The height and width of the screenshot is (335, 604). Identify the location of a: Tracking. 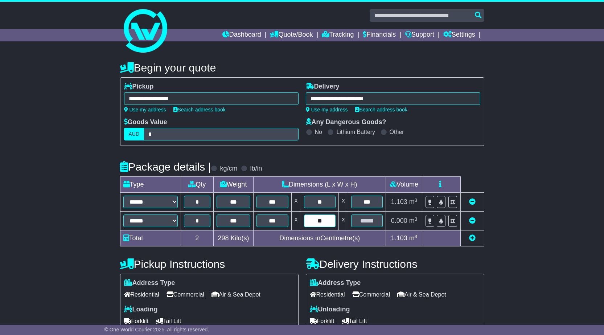
(338, 35).